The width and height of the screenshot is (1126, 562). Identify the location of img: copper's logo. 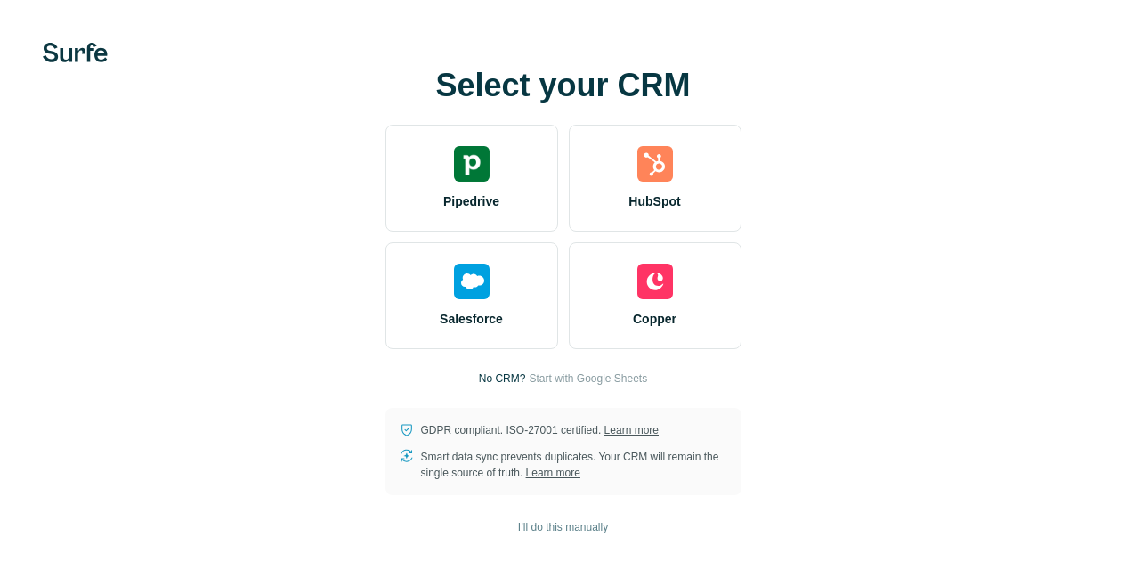
(655, 281).